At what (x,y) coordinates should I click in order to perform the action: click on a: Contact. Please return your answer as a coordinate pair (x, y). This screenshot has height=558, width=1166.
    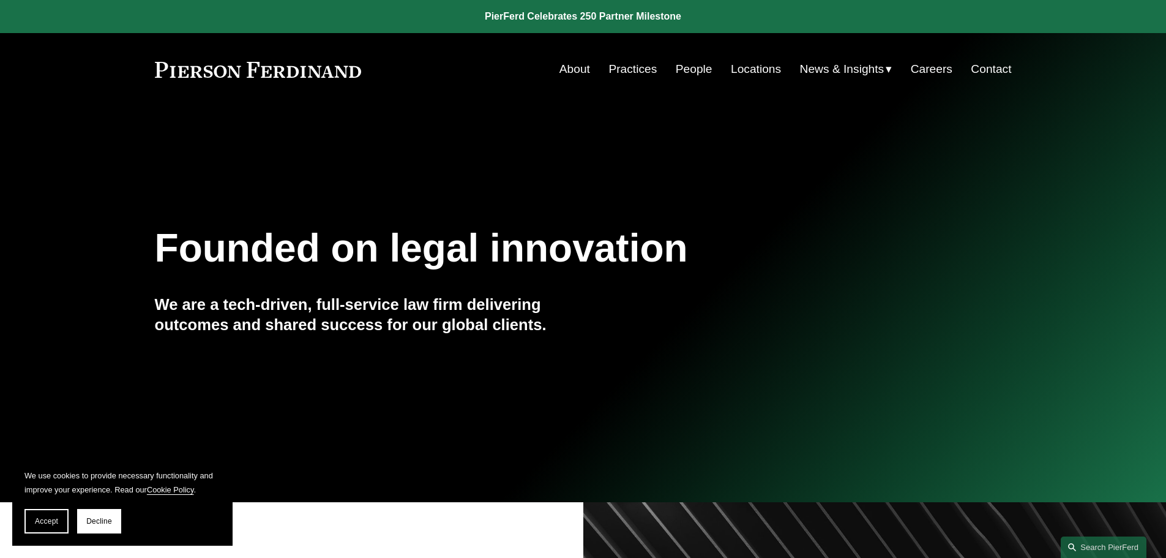
    Looking at the image, I should click on (991, 69).